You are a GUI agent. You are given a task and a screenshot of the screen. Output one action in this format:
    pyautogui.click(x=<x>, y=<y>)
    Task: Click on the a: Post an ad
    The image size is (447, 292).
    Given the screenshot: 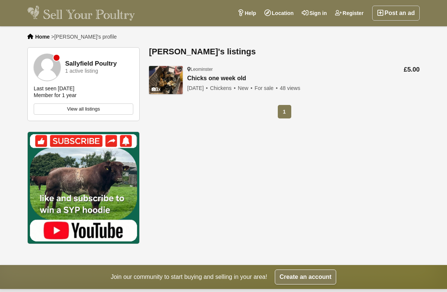 What is the action you would take?
    pyautogui.click(x=396, y=13)
    